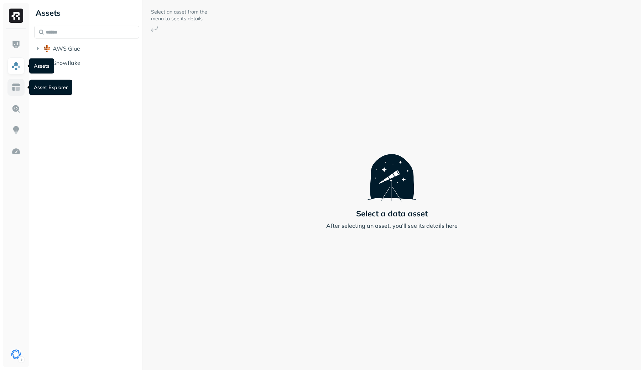  What do you see at coordinates (87, 48) in the screenshot?
I see `button: AWS Glue` at bounding box center [87, 48].